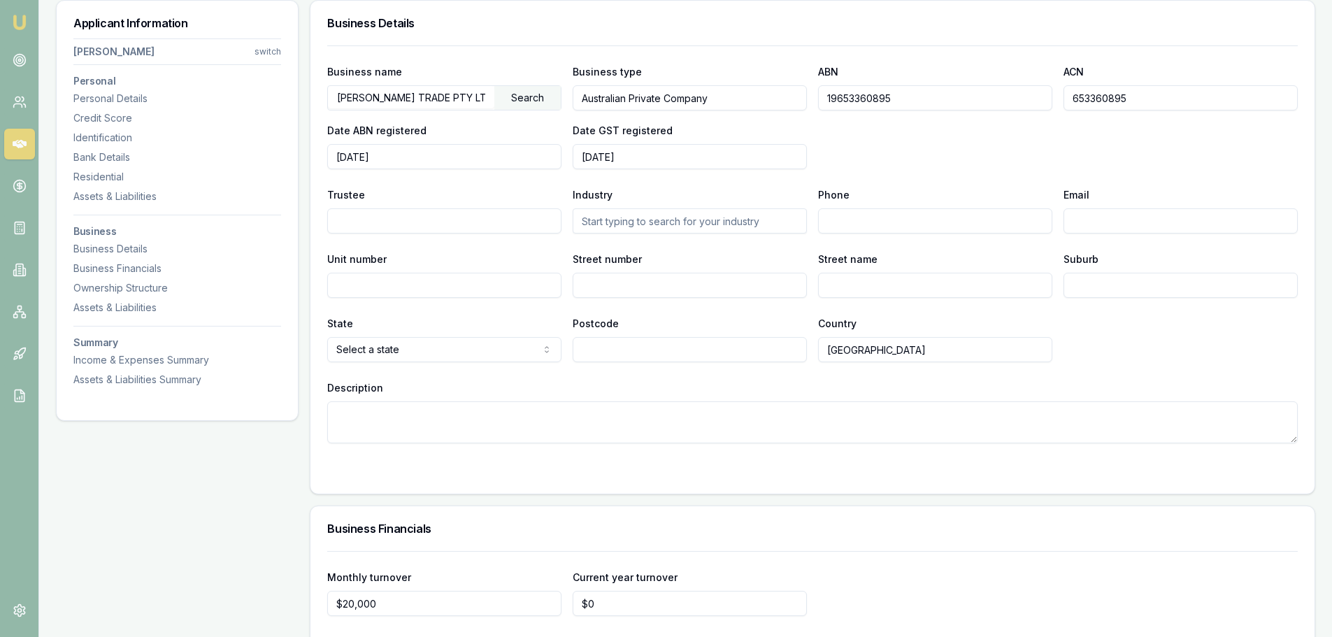  Describe the element at coordinates (177, 99) in the screenshot. I see `div: Personal Details` at that location.